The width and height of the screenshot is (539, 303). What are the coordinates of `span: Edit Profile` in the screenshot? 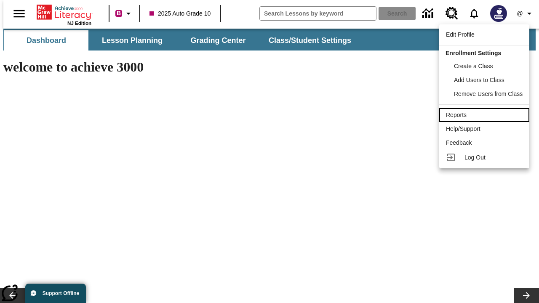 It's located at (460, 35).